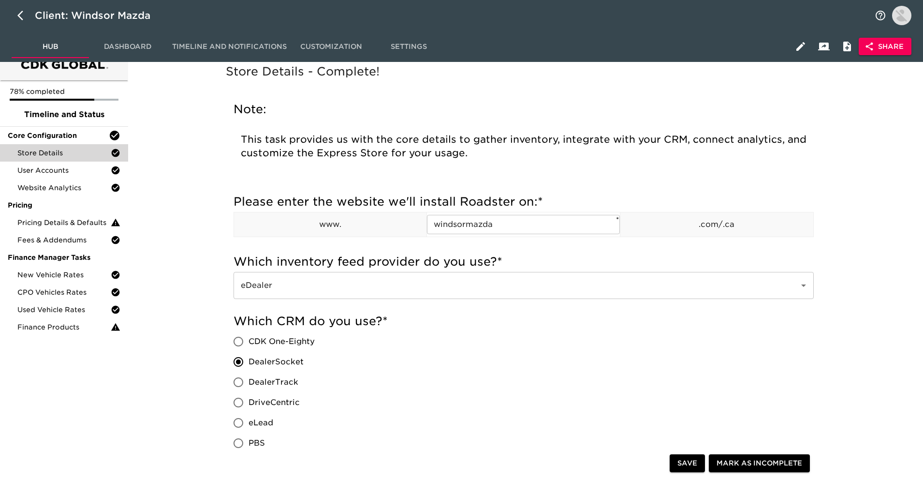 This screenshot has width=923, height=480. Describe the element at coordinates (330, 224) in the screenshot. I see `p: www.` at that location.